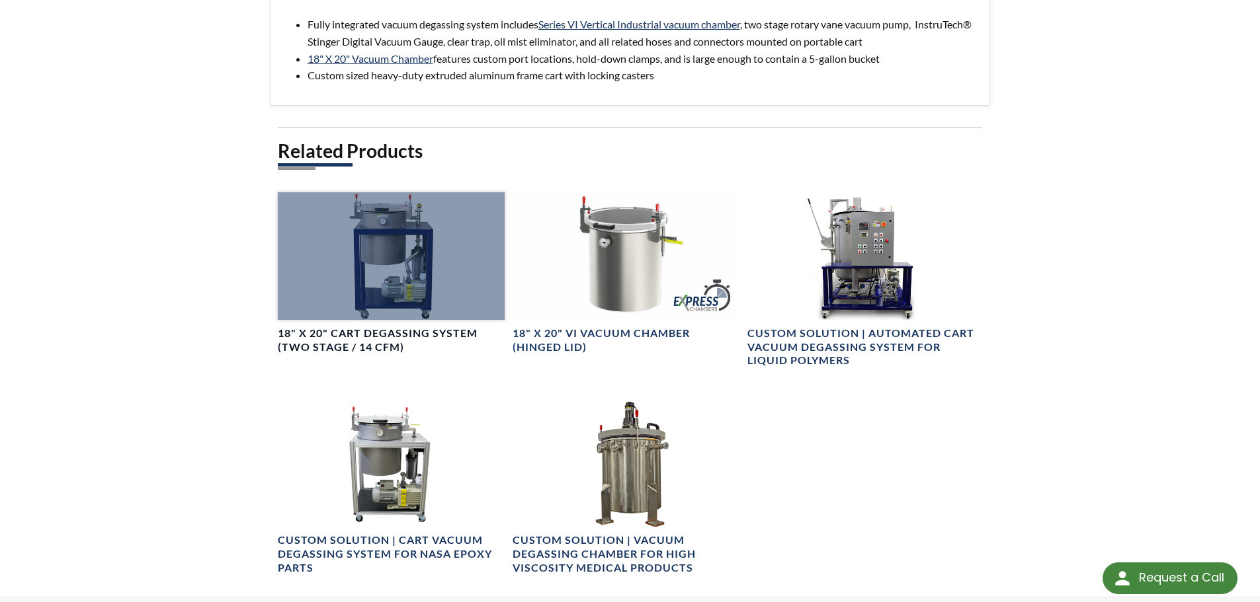  I want to click on a: Large Automated Cart Vacuum Degassing System for Liquid PolymersCustom Solution | Automated Cart ..., so click(860, 280).